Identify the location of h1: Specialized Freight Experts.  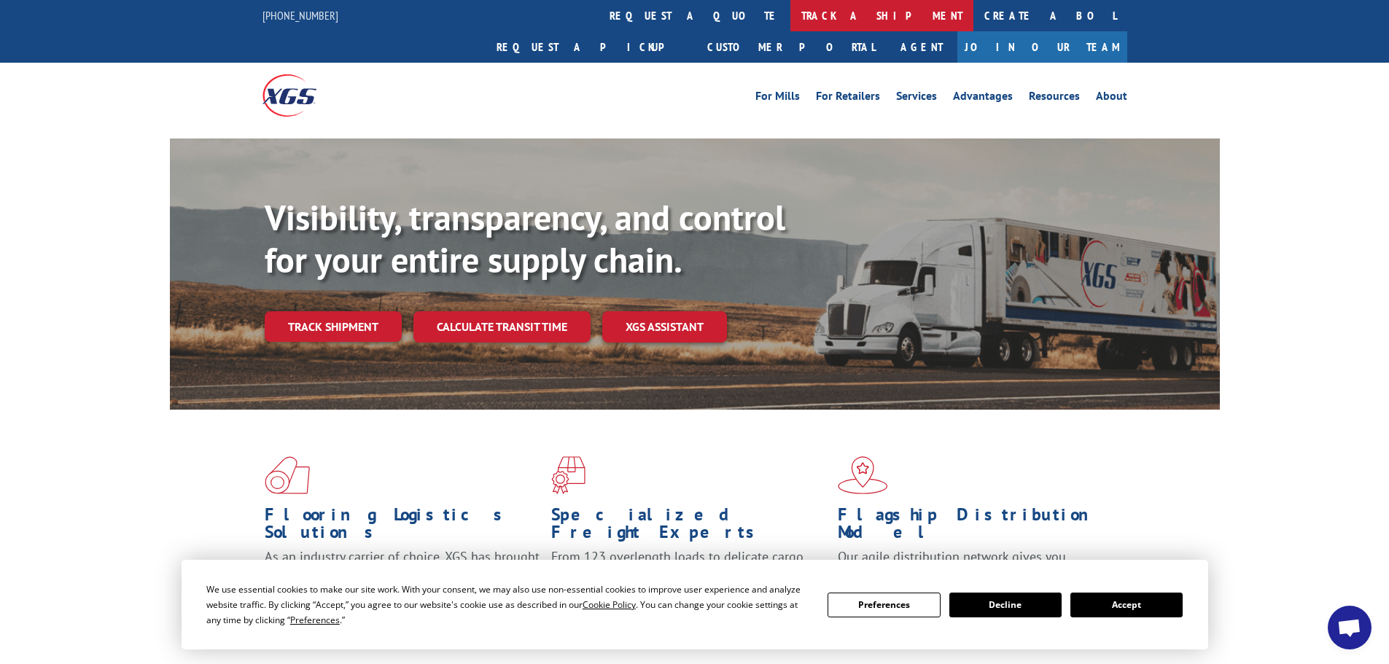
(689, 527).